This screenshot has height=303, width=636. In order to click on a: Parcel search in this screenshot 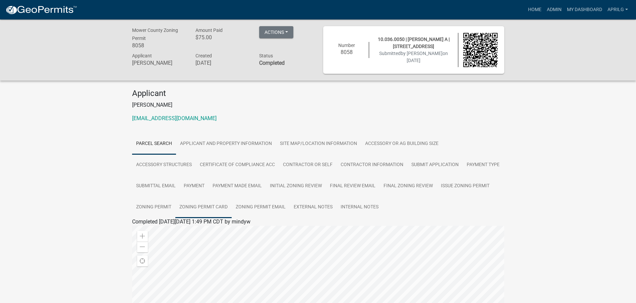, I will do `click(154, 144)`.